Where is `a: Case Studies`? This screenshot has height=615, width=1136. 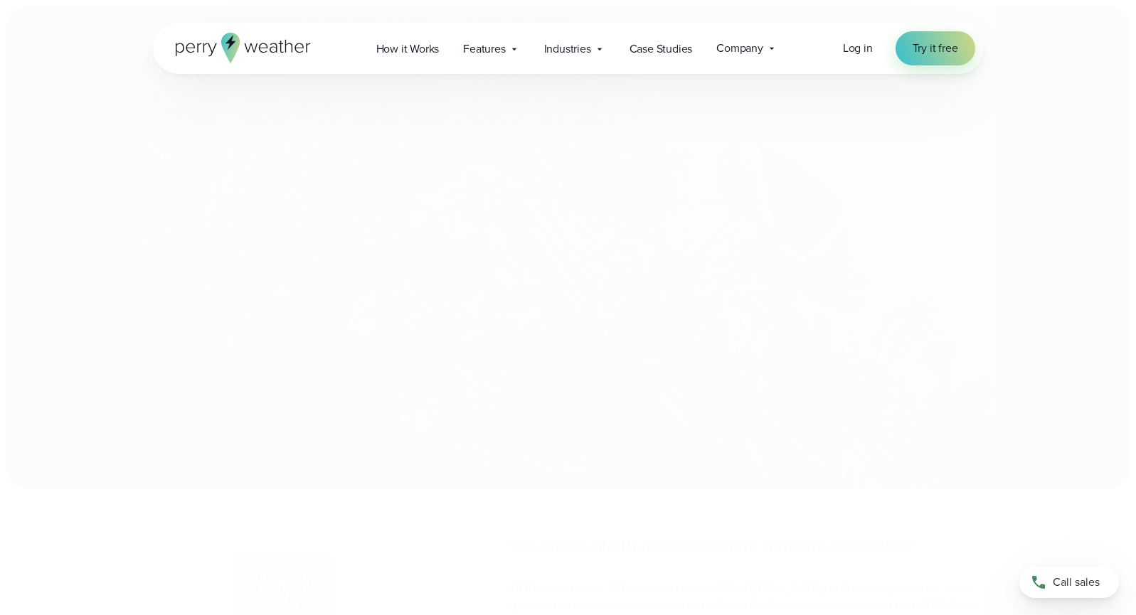
a: Case Studies is located at coordinates (661, 48).